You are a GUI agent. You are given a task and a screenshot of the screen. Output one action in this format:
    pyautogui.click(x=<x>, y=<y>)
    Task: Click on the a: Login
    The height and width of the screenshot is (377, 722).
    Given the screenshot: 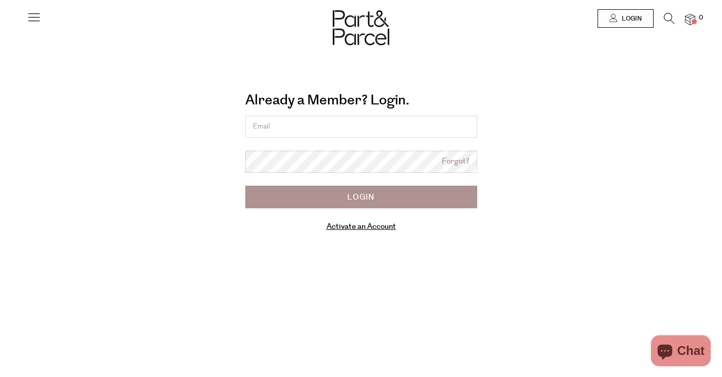 What is the action you would take?
    pyautogui.click(x=626, y=19)
    